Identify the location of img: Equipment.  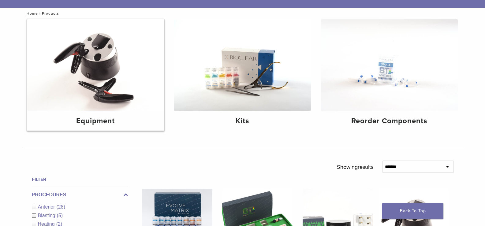
(96, 65).